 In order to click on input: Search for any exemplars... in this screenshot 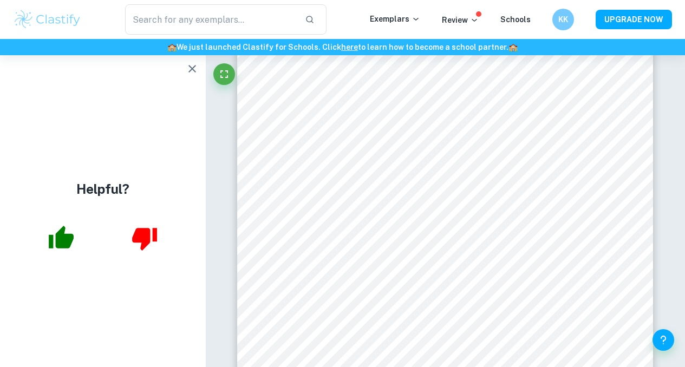, I will do `click(211, 19)`.